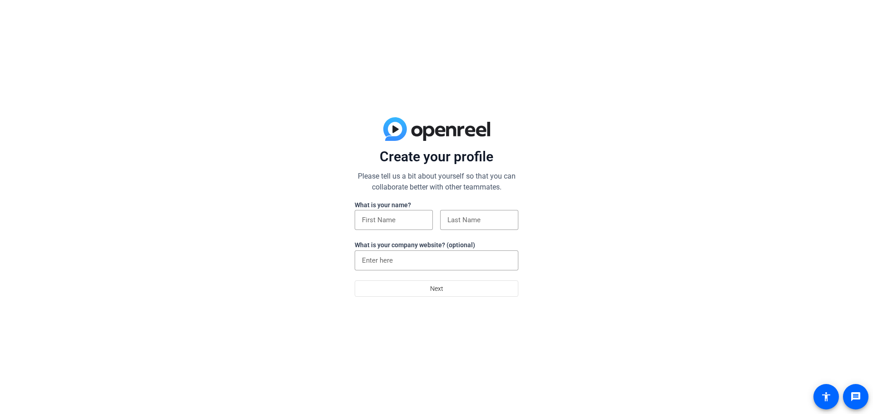  What do you see at coordinates (855, 397) in the screenshot?
I see `mat-icon: message` at bounding box center [855, 397].